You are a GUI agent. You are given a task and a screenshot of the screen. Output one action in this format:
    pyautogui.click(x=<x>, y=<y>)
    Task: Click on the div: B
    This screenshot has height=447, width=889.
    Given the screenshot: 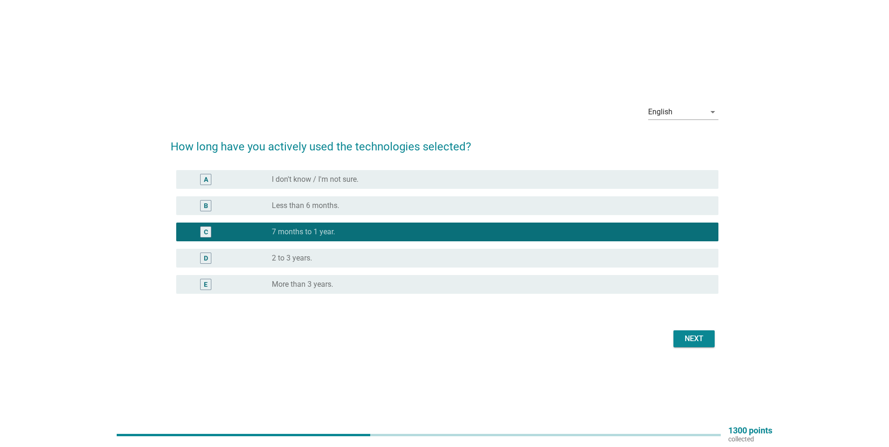 What is the action you would take?
    pyautogui.click(x=206, y=206)
    